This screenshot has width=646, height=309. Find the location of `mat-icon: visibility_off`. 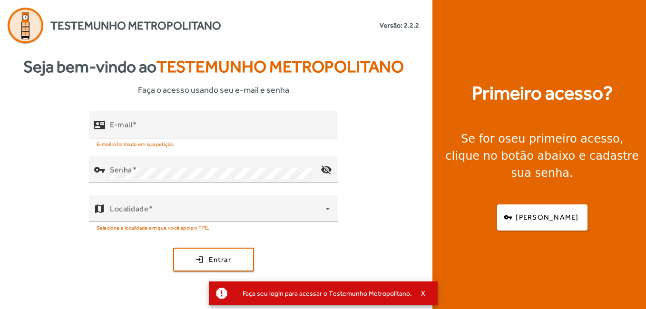

mat-icon: visibility_off is located at coordinates (326, 170).